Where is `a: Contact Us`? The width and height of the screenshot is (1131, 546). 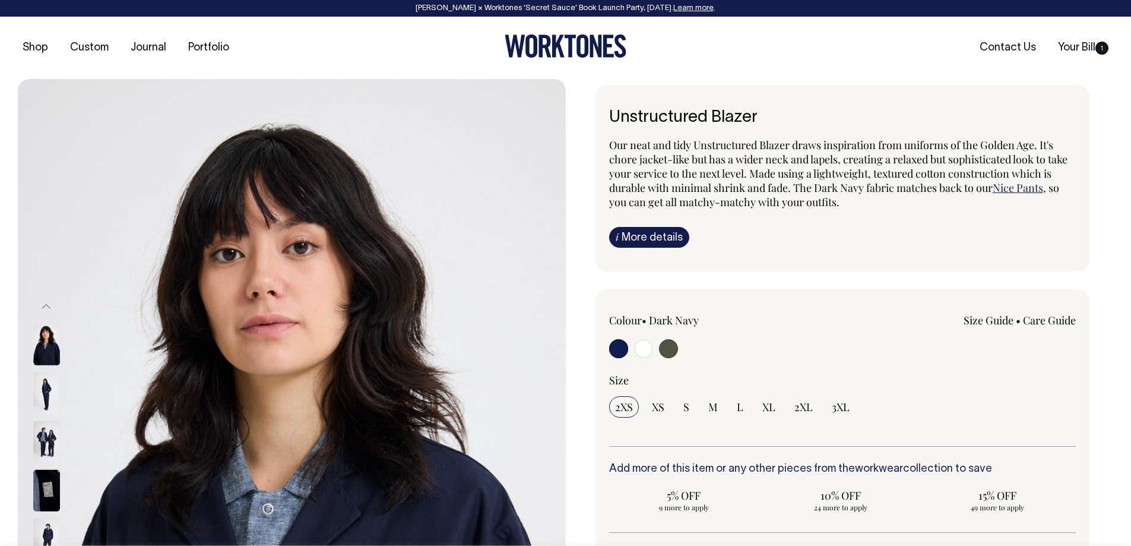
a: Contact Us is located at coordinates (1008, 48).